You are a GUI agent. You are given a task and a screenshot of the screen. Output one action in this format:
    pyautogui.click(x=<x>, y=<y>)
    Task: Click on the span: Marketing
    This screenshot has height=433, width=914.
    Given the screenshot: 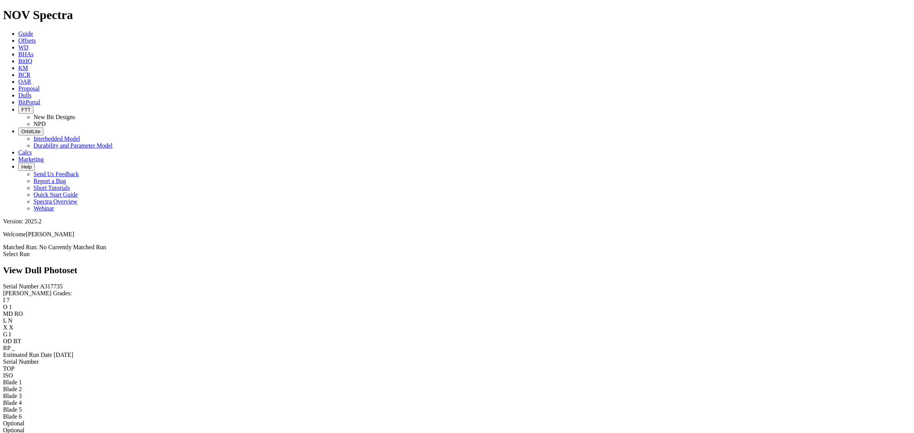 What is the action you would take?
    pyautogui.click(x=31, y=159)
    